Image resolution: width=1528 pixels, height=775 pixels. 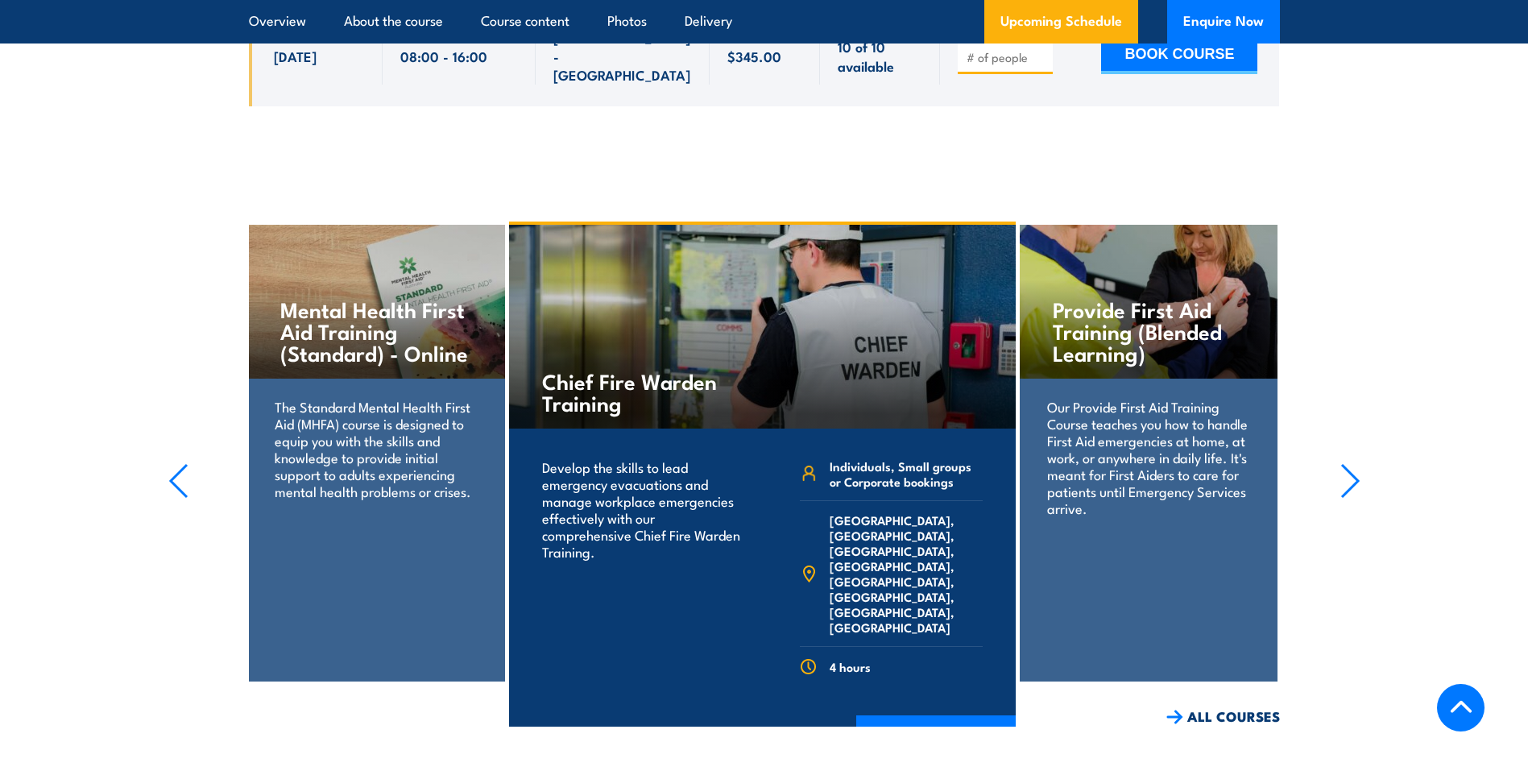 What do you see at coordinates (641, 509) in the screenshot?
I see `p: Develop the skills to lead emergency evacuations and manage workplace emergencies effectively wit...` at bounding box center [641, 509].